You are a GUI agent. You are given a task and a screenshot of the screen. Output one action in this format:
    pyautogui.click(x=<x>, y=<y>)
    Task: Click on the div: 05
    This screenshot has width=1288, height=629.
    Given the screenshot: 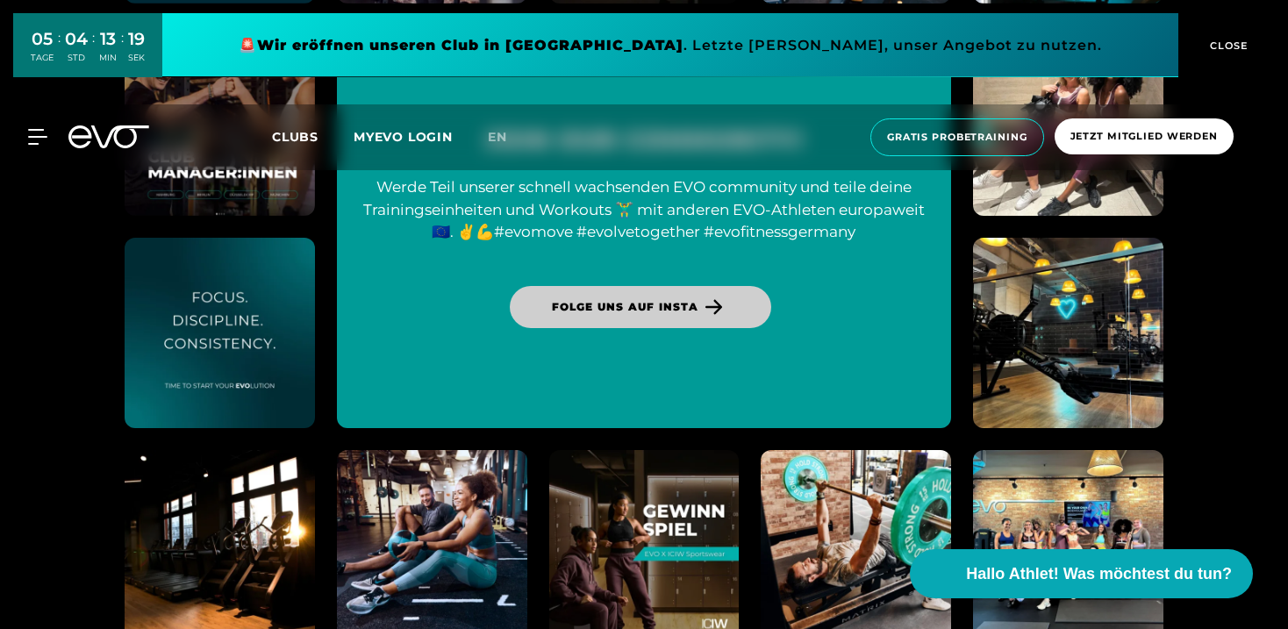 What is the action you would take?
    pyautogui.click(x=42, y=39)
    